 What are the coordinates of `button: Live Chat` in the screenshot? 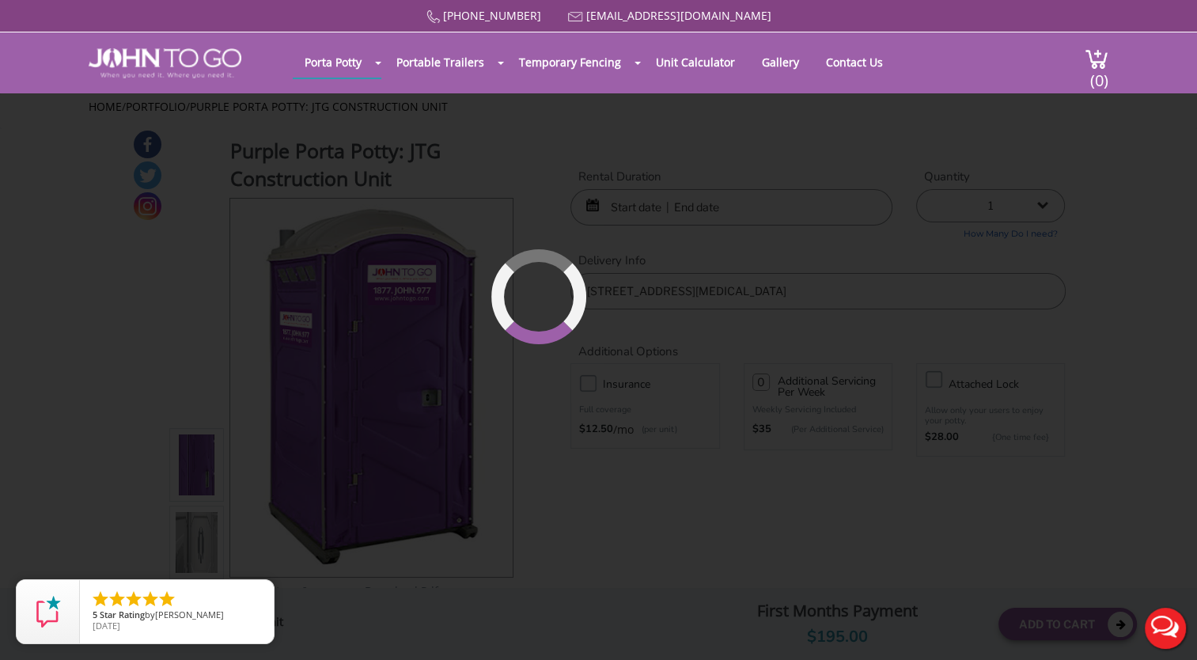 It's located at (1165, 628).